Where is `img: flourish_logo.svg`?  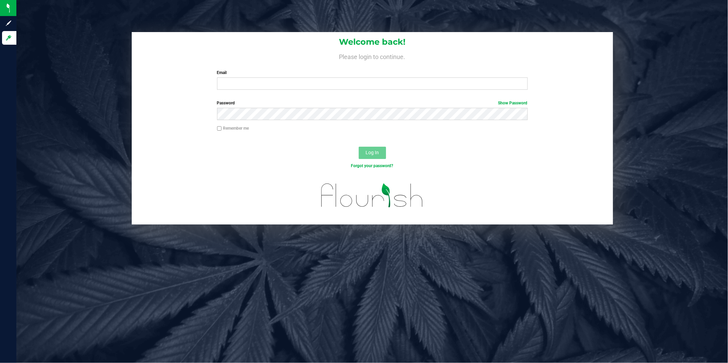
img: flourish_logo.svg is located at coordinates (372, 195).